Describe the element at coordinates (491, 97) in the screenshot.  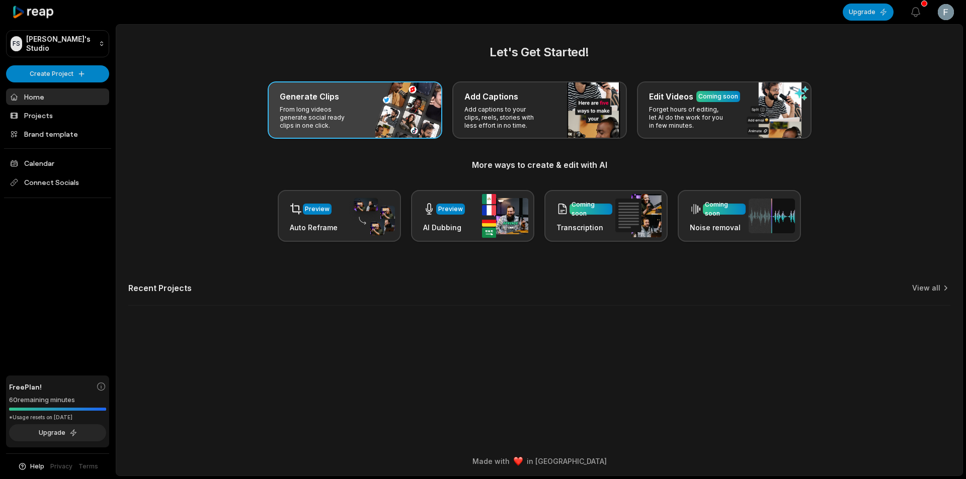
I see `h3: Add Captions` at that location.